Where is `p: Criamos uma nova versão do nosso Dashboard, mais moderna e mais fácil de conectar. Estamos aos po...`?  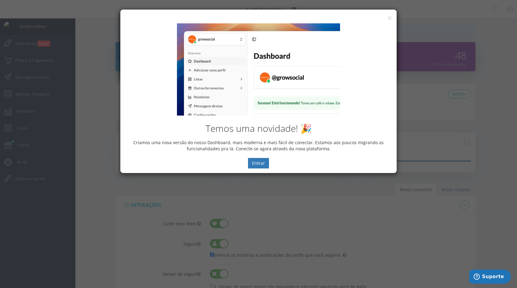
p: Criamos uma nova versão do nosso Dashboard, mais moderna e mais fácil de conectar. Estamos aos po... is located at coordinates (258, 146).